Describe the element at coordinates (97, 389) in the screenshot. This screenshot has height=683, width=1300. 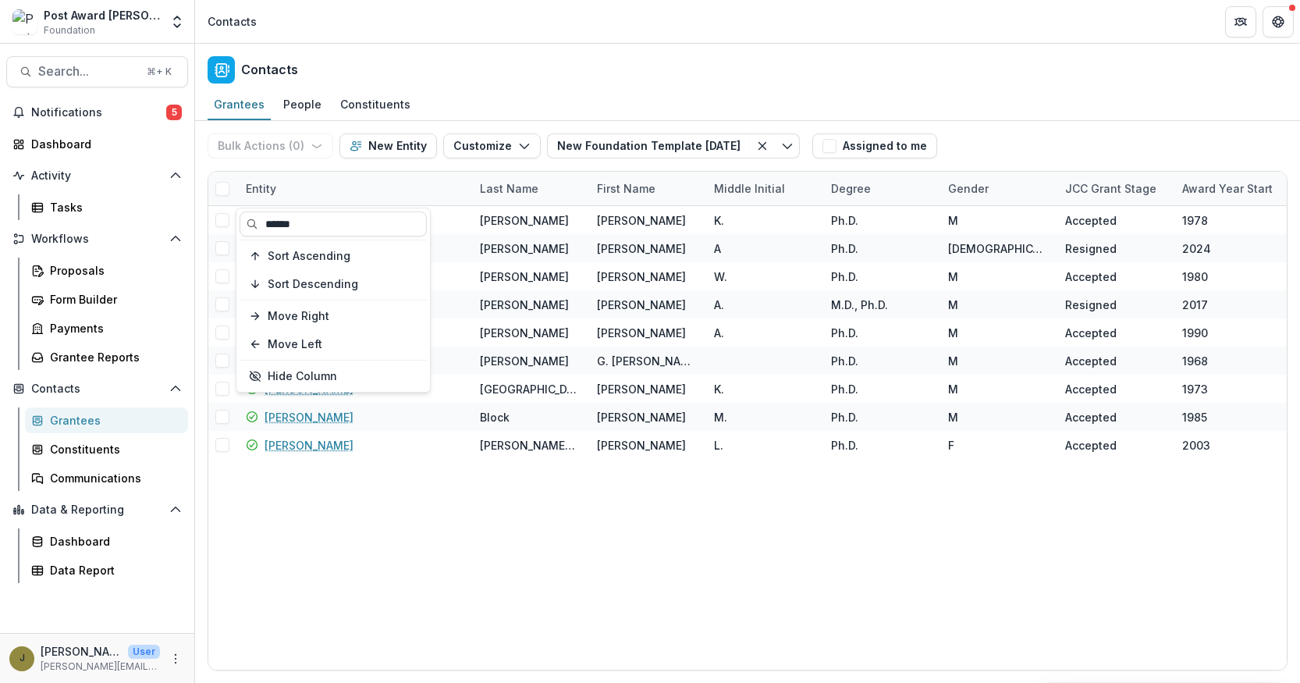
I see `button: Open Contacts` at that location.